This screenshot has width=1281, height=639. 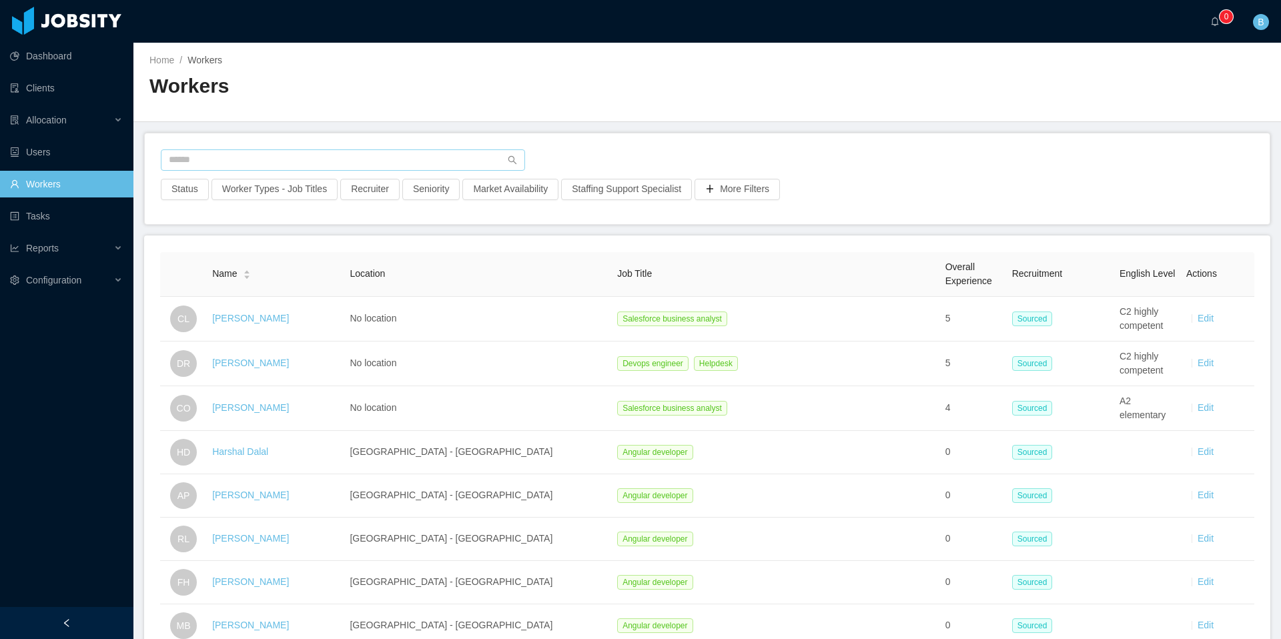 I want to click on sup: 0, so click(x=1226, y=17).